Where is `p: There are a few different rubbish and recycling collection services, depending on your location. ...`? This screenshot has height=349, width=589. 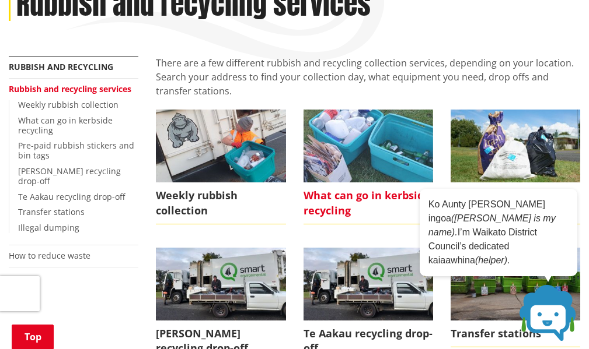 p: There are a few different rubbish and recycling collection services, depending on your location. ... is located at coordinates (367, 77).